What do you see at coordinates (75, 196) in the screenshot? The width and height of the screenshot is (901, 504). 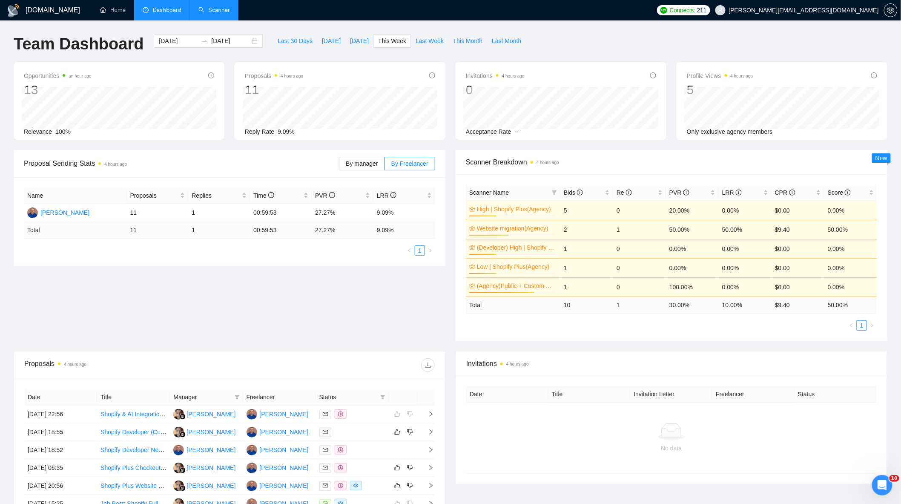 I see `th: Name` at bounding box center [75, 196].